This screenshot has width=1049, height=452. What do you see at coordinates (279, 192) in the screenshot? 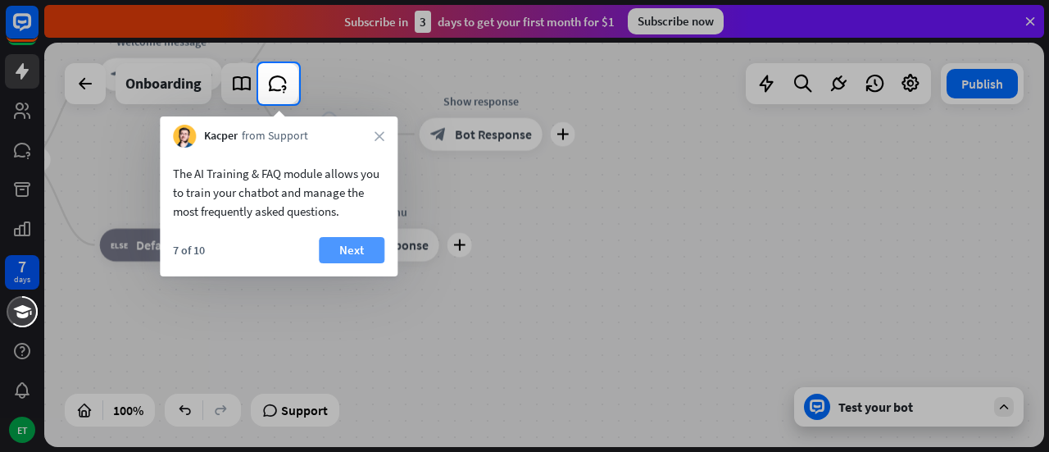
I see `div: The AI Training & FAQ module allows you to train your chatbot and manage the most frequently aske...` at bounding box center [279, 192].